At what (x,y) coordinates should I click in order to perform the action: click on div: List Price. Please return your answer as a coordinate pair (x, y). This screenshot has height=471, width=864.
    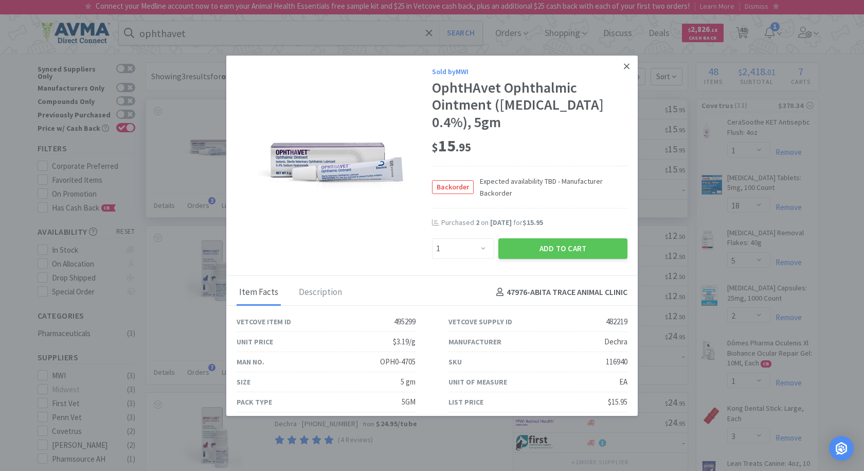
    Looking at the image, I should click on (466, 402).